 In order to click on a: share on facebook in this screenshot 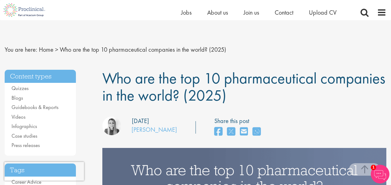, I will do `click(218, 131)`.